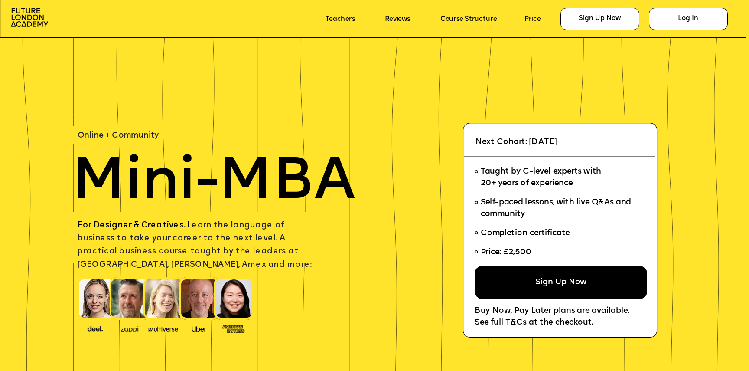 This screenshot has height=371, width=749. What do you see at coordinates (163, 328) in the screenshot?
I see `img: image-b7d05013-d886-4065-8d38-3eca2af40620.png` at bounding box center [163, 328].